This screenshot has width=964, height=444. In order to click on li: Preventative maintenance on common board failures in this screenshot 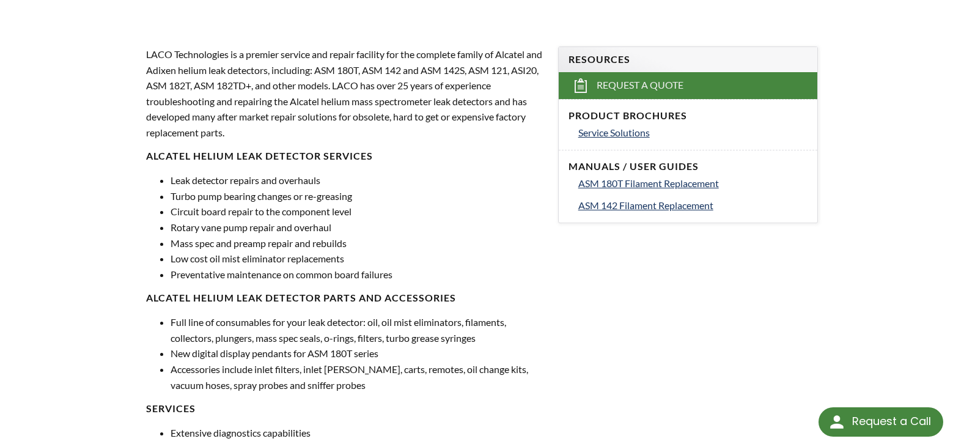, I will do `click(357, 275)`.